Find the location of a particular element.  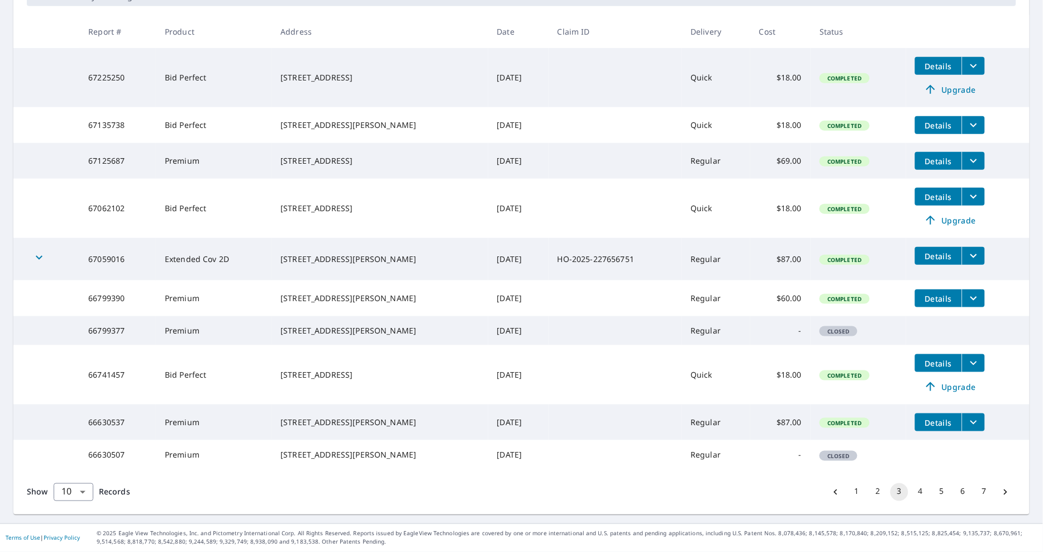

button: filesDropdownBtn-66741457 is located at coordinates (973, 363).